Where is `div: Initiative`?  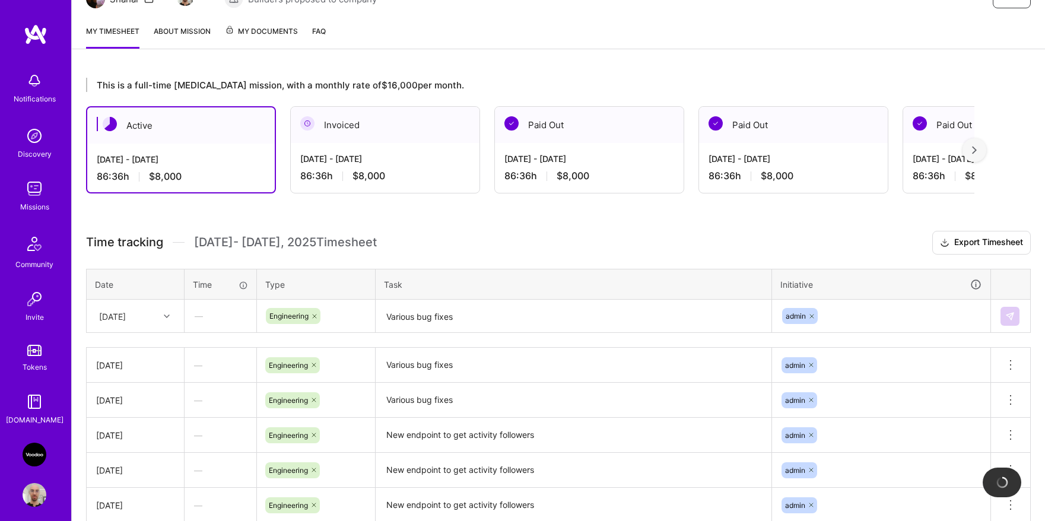 div: Initiative is located at coordinates (881, 284).